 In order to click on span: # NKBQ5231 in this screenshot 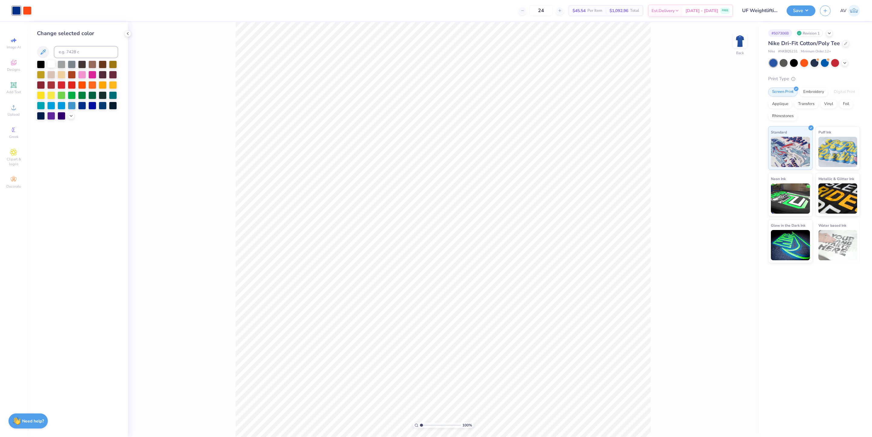, I will do `click(788, 51)`.